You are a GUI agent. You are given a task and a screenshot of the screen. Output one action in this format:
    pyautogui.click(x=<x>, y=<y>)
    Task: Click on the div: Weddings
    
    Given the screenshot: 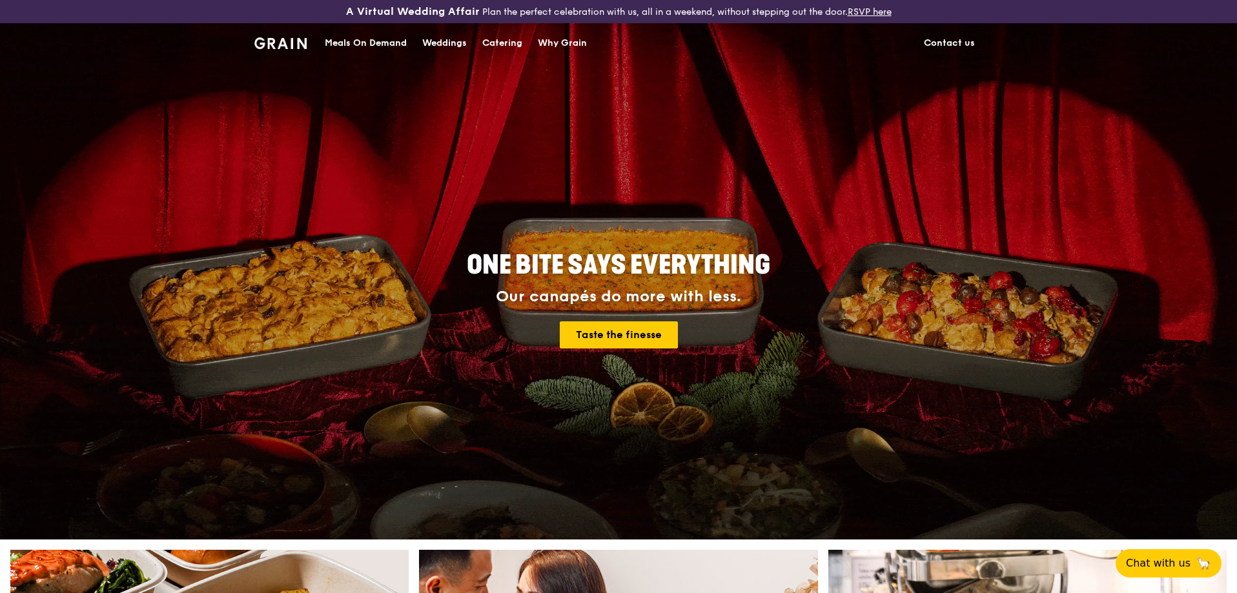 What is the action you would take?
    pyautogui.click(x=444, y=43)
    